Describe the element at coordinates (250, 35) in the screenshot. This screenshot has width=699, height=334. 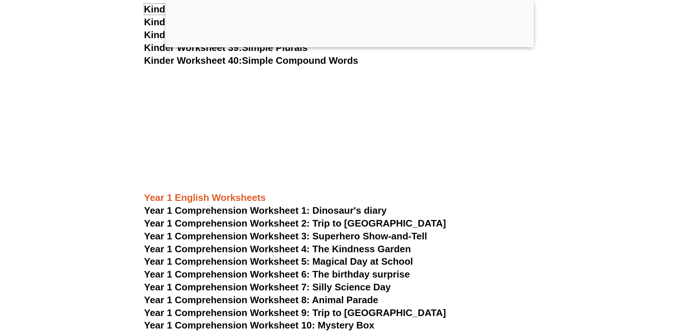
I see `a: Kinder Worksheet 38:Days and Months Names` at that location.